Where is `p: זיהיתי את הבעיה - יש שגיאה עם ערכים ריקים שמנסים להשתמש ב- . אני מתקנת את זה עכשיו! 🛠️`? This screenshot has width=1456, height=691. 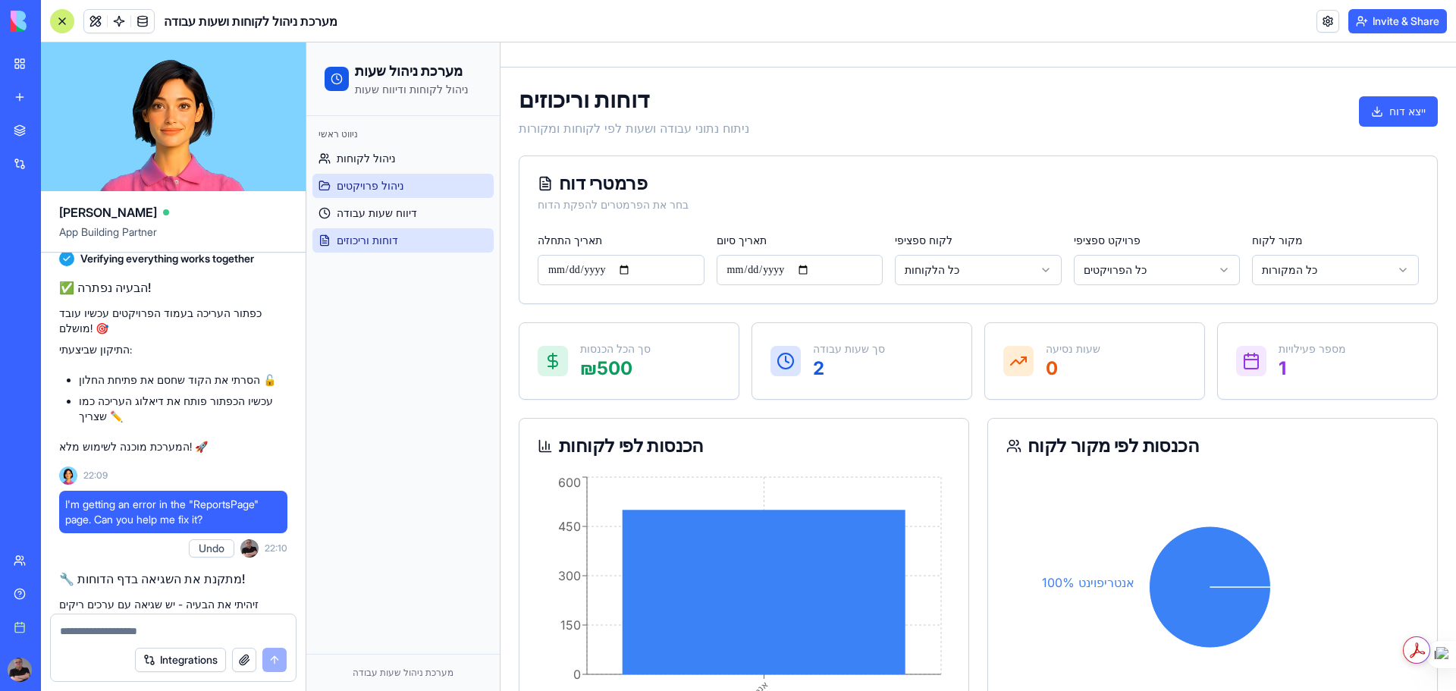
p: זיהיתי את הבעיה - יש שגיאה עם ערכים ריקים שמנסים להשתמש ב- . אני מתקנת את זה עכשיו! 🛠️ is located at coordinates (173, 619).